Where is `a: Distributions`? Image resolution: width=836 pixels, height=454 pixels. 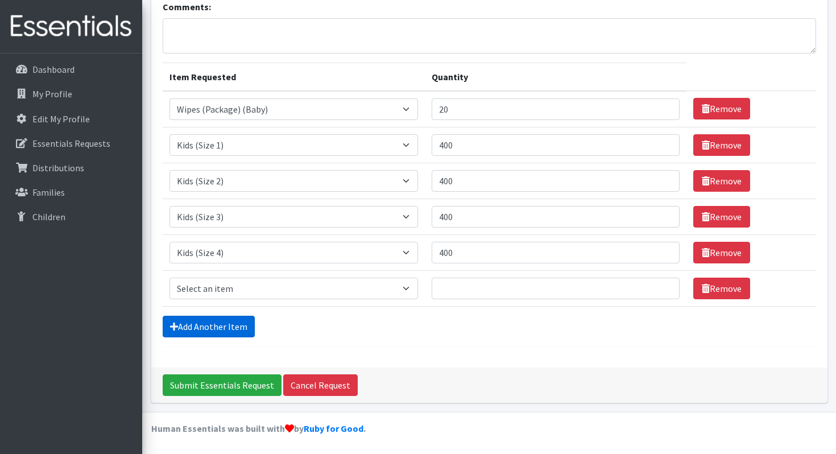
a: Distributions is located at coordinates (71, 168).